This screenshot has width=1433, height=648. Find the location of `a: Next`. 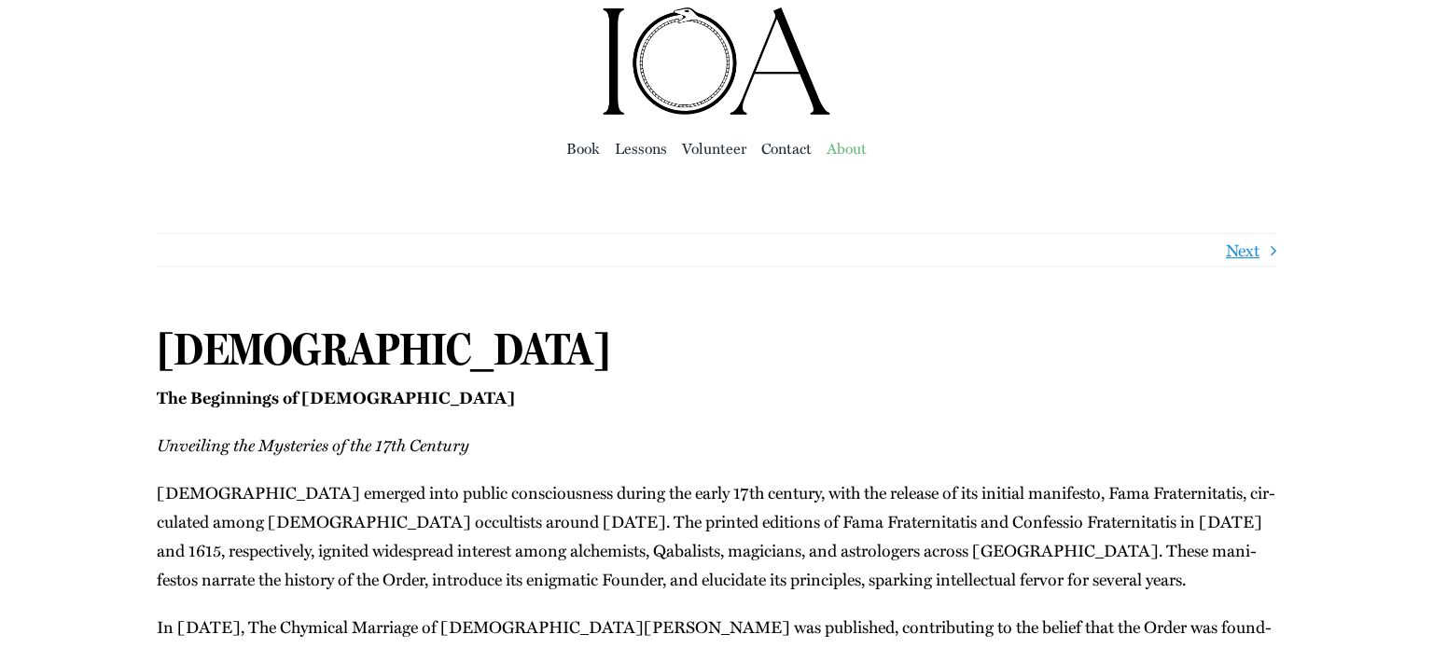

a: Next is located at coordinates (1242, 250).